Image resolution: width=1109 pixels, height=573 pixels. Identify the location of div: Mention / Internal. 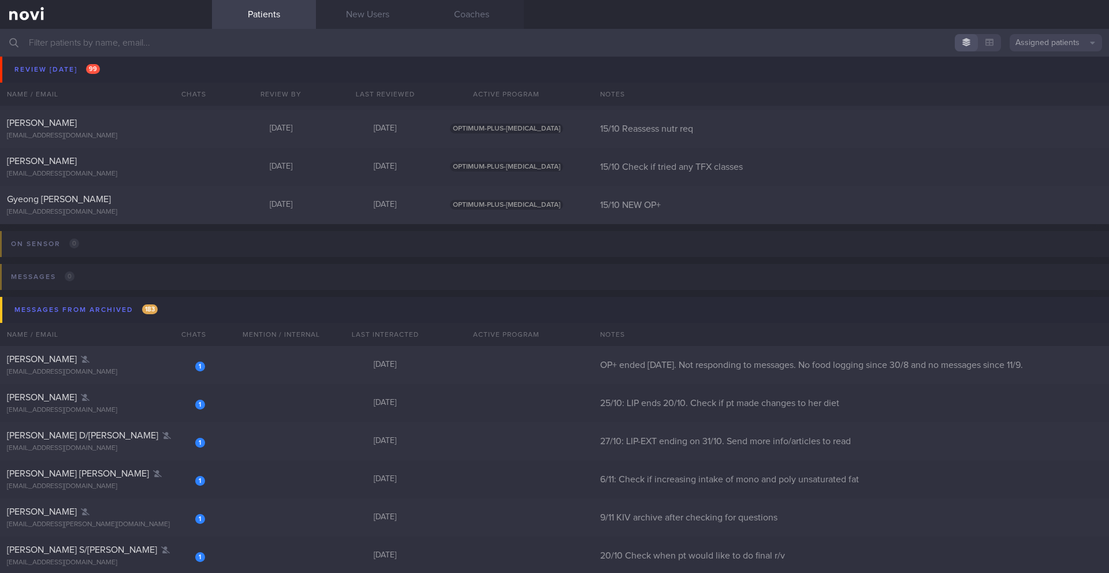
(281, 334).